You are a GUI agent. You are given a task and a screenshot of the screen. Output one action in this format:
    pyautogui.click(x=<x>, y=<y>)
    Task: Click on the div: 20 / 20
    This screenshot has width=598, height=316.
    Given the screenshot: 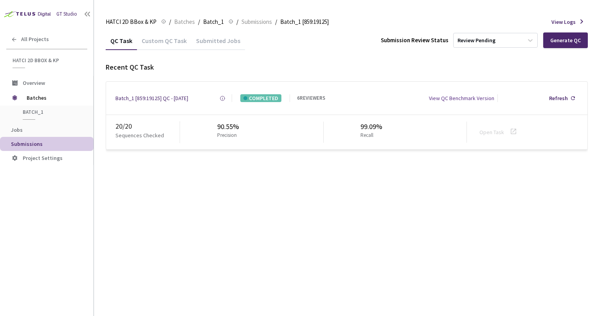 What is the action you would take?
    pyautogui.click(x=148, y=126)
    